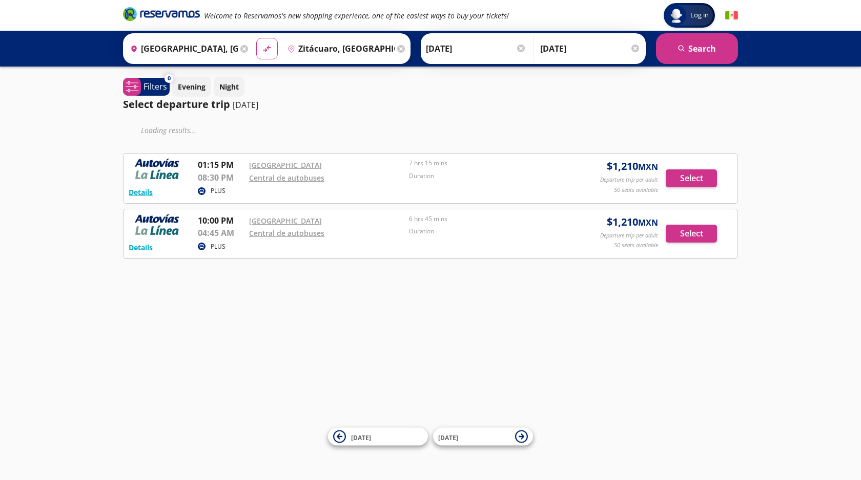 Image resolution: width=861 pixels, height=480 pixels. Describe the element at coordinates (192, 87) in the screenshot. I see `p: Evening` at that location.